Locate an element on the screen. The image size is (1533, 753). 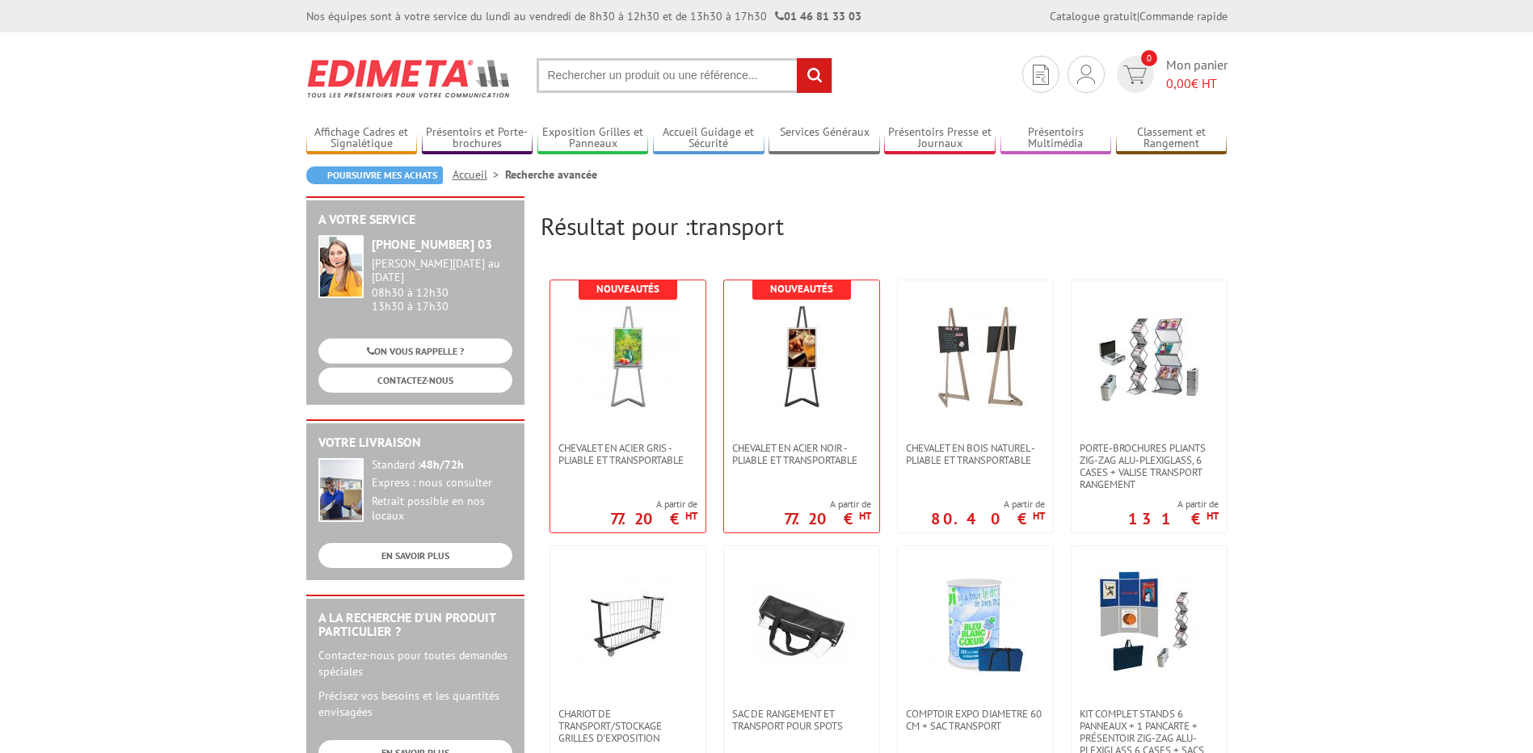
strong: 01 46 81 33 03 is located at coordinates (818, 16).